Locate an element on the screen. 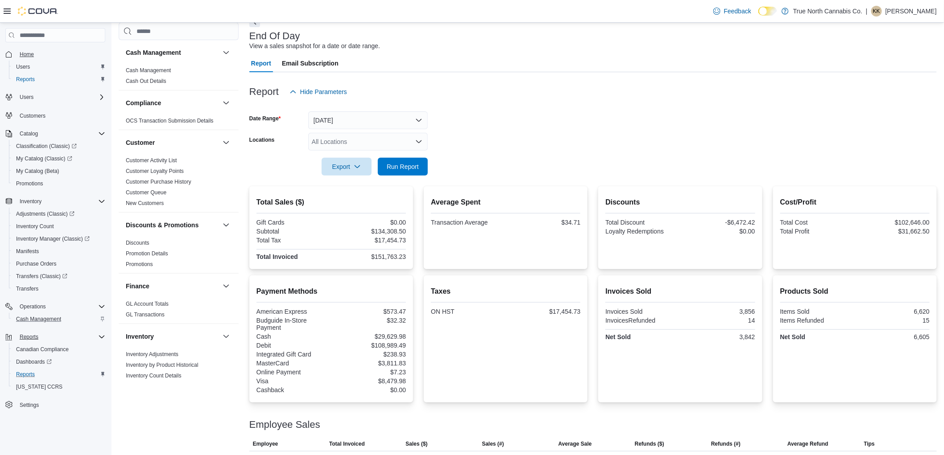 Image resolution: width=944 pixels, height=455 pixels. button: Cash Management is located at coordinates (226, 53).